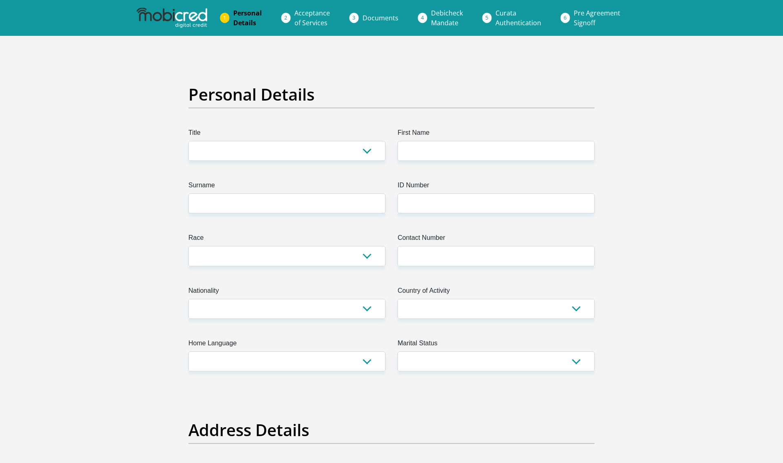 The width and height of the screenshot is (783, 463). What do you see at coordinates (380, 18) in the screenshot?
I see `a: Documents` at bounding box center [380, 18].